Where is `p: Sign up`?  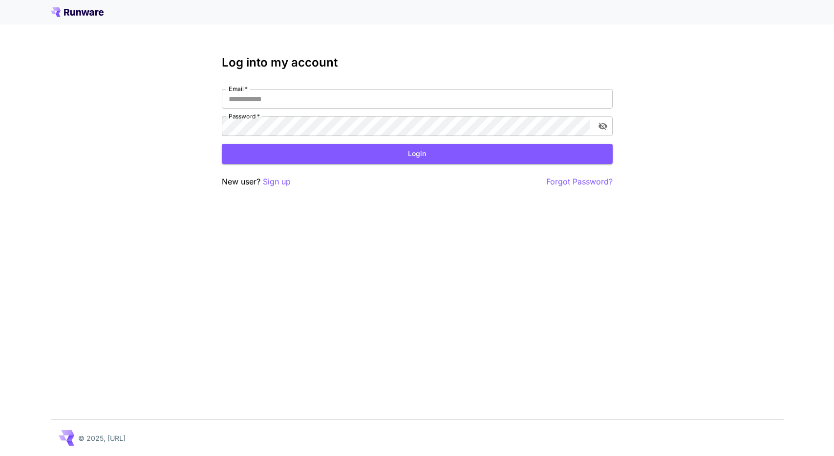 p: Sign up is located at coordinates (277, 181).